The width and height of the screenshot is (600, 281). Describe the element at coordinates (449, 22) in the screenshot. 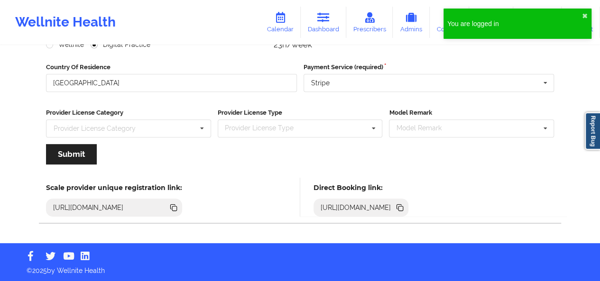

I see `a: Coaches` at that location.